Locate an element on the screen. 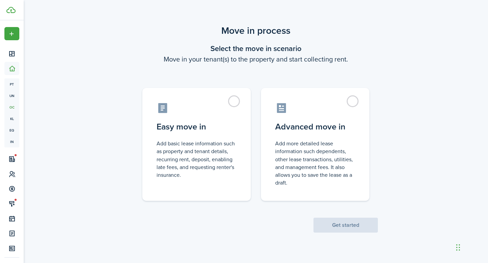 The image size is (488, 263). div: Chat Widget is located at coordinates (471, 247).